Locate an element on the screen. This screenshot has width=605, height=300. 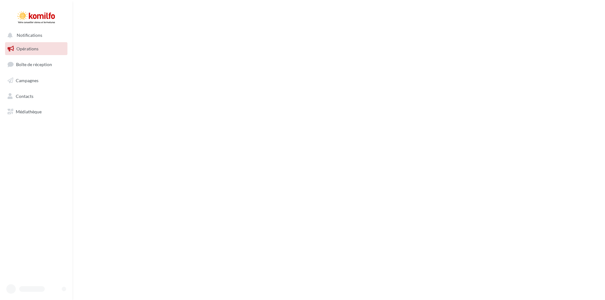
span: Opérations is located at coordinates (27, 49).